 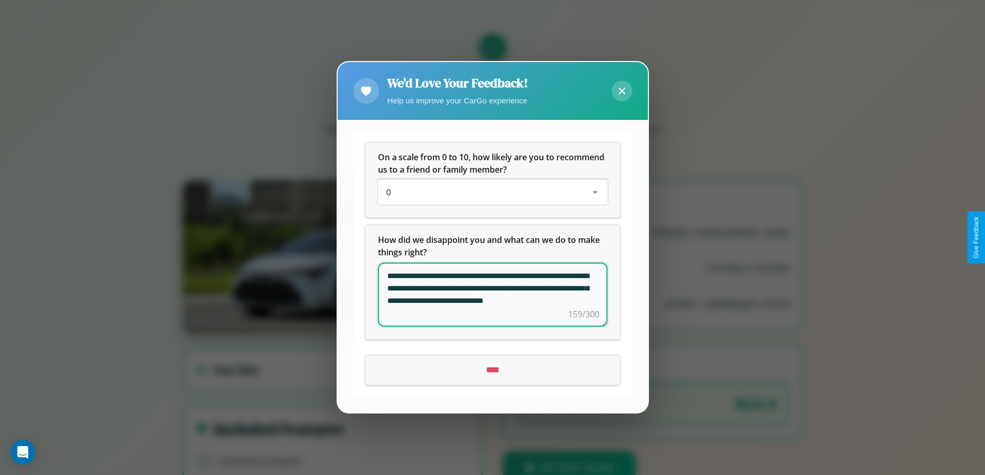 I want to click on div: Open Intercom Messenger, so click(x=23, y=452).